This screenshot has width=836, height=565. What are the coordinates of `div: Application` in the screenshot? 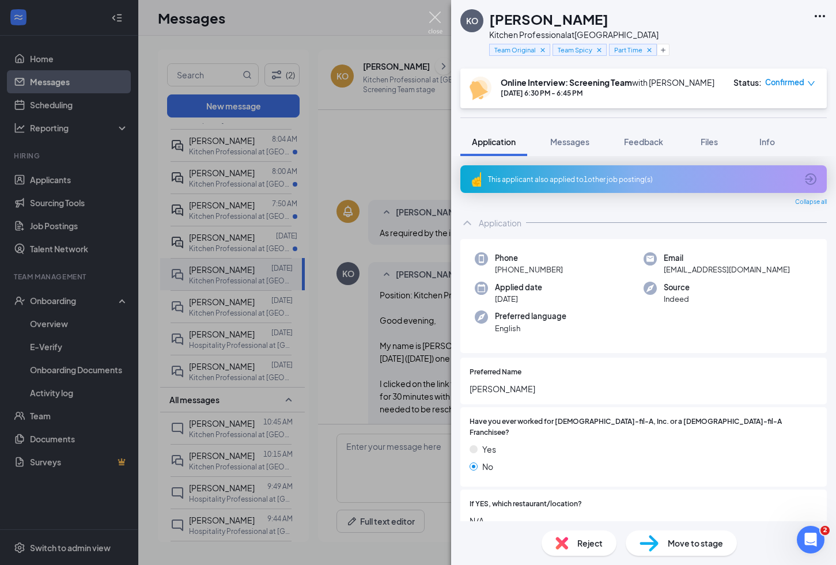 It's located at (500, 223).